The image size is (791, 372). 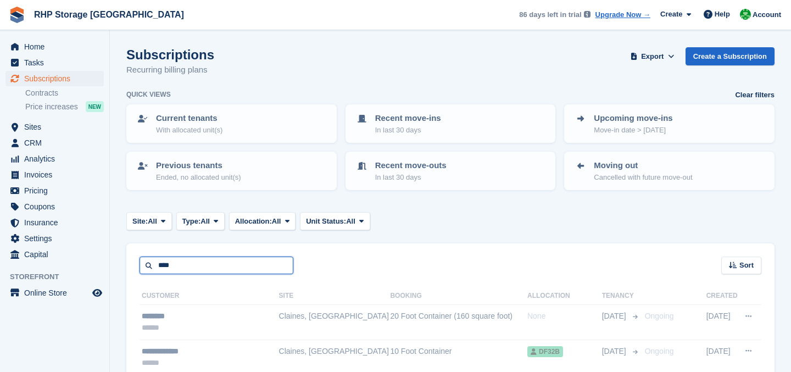 What do you see at coordinates (57, 191) in the screenshot?
I see `span: Pricing` at bounding box center [57, 191].